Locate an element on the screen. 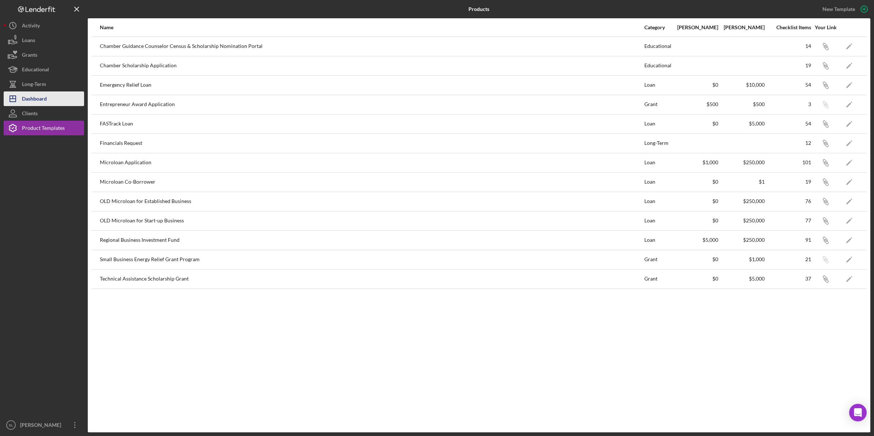  div: 91 is located at coordinates (788, 240).